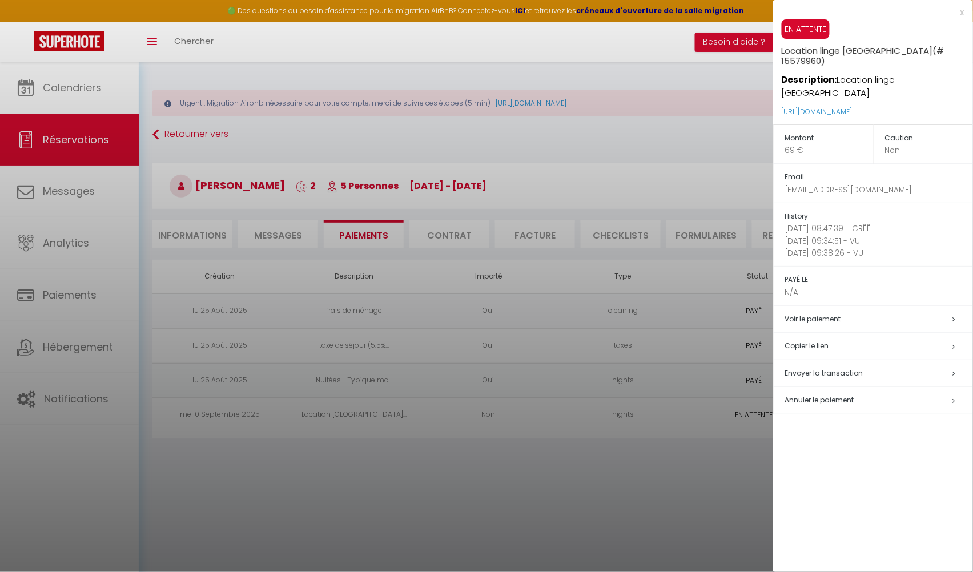 This screenshot has width=973, height=572. Describe the element at coordinates (824, 373) in the screenshot. I see `span: Envoyer la transaction` at that location.